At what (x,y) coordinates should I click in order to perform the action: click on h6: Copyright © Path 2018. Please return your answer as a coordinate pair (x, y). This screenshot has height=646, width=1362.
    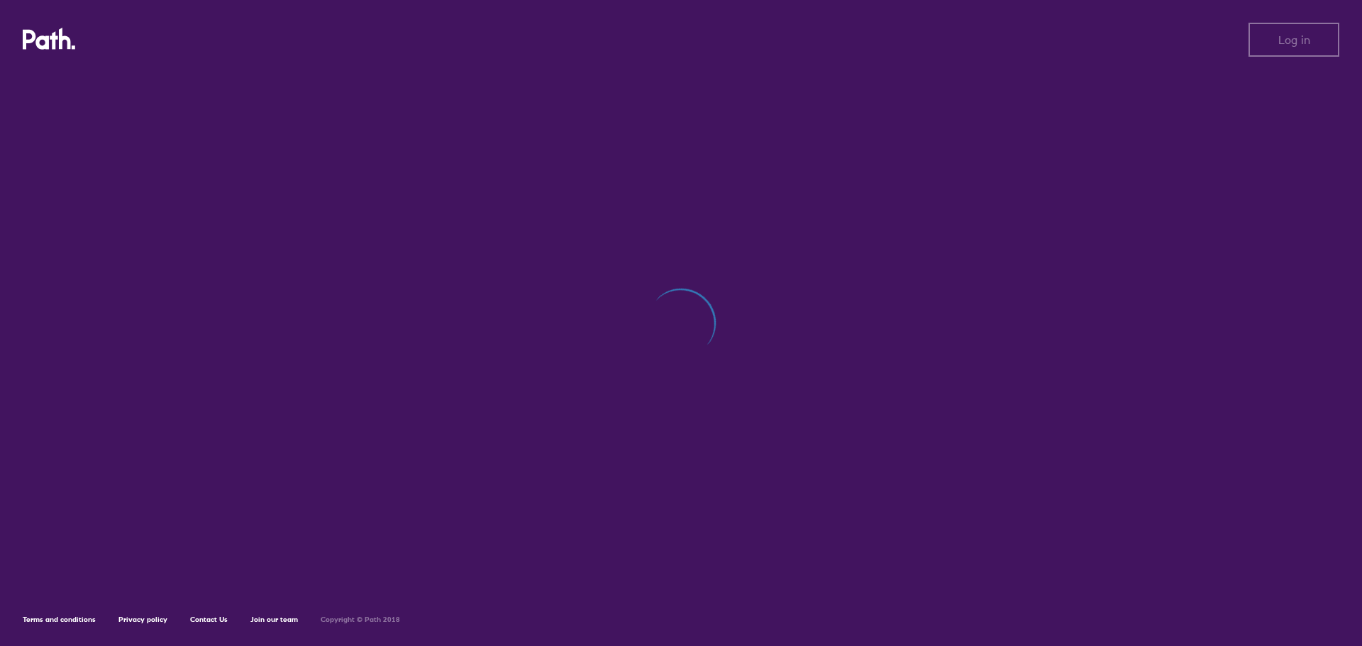
    Looking at the image, I should click on (360, 620).